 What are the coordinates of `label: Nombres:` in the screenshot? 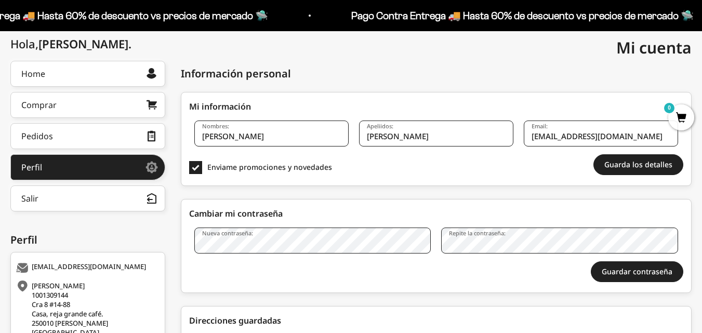 It's located at (216, 126).